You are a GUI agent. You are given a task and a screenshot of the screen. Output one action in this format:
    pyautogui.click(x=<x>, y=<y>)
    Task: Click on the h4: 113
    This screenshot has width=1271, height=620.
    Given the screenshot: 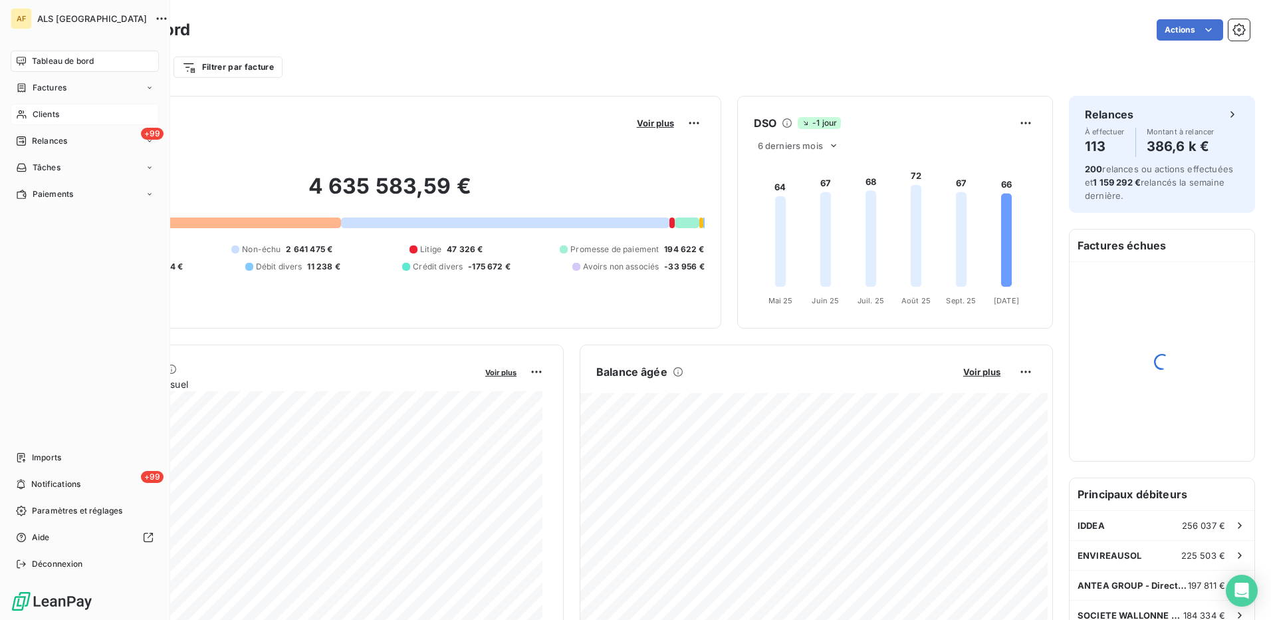 What is the action you would take?
    pyautogui.click(x=1105, y=146)
    